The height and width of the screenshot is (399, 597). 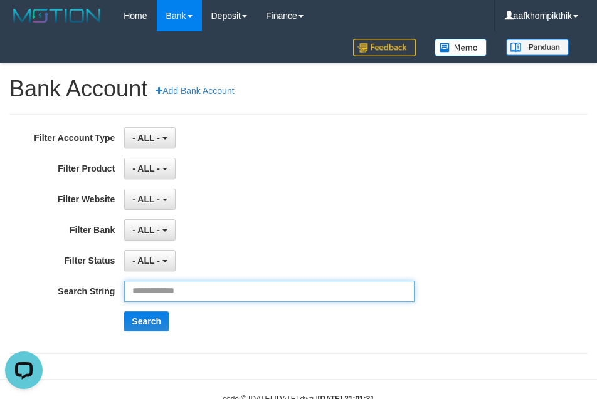 I want to click on img: panduan.png, so click(x=537, y=47).